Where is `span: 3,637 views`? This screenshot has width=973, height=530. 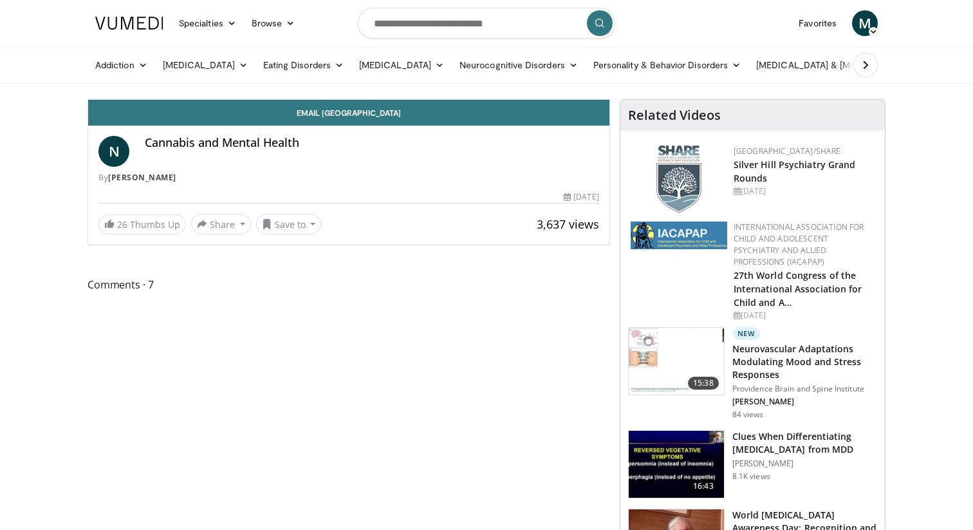 span: 3,637 views is located at coordinates (568, 224).